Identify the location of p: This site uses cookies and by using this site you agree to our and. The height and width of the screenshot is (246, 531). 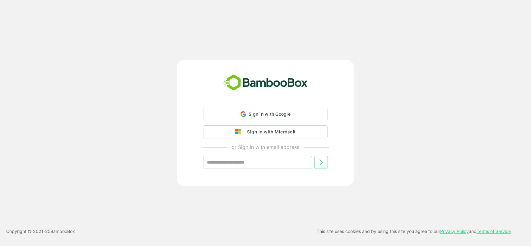
(414, 231).